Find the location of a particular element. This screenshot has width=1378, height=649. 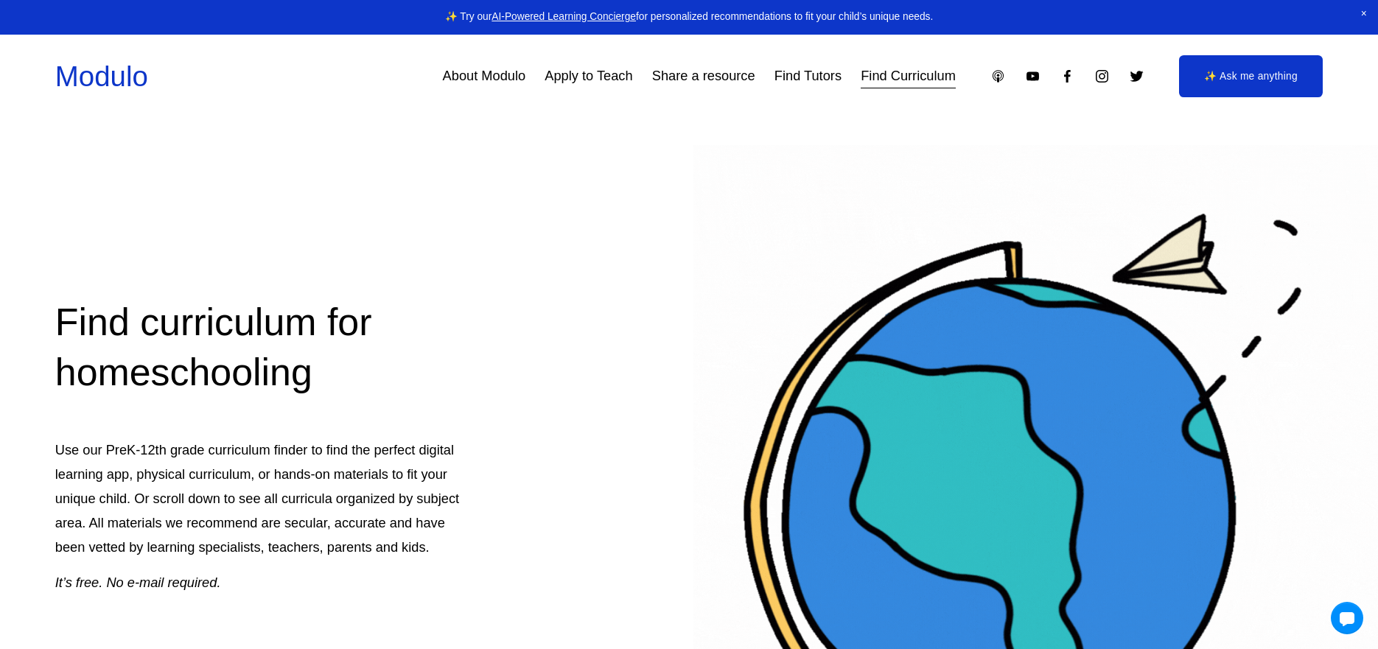

a: ✨ Ask me anything is located at coordinates (1251, 76).